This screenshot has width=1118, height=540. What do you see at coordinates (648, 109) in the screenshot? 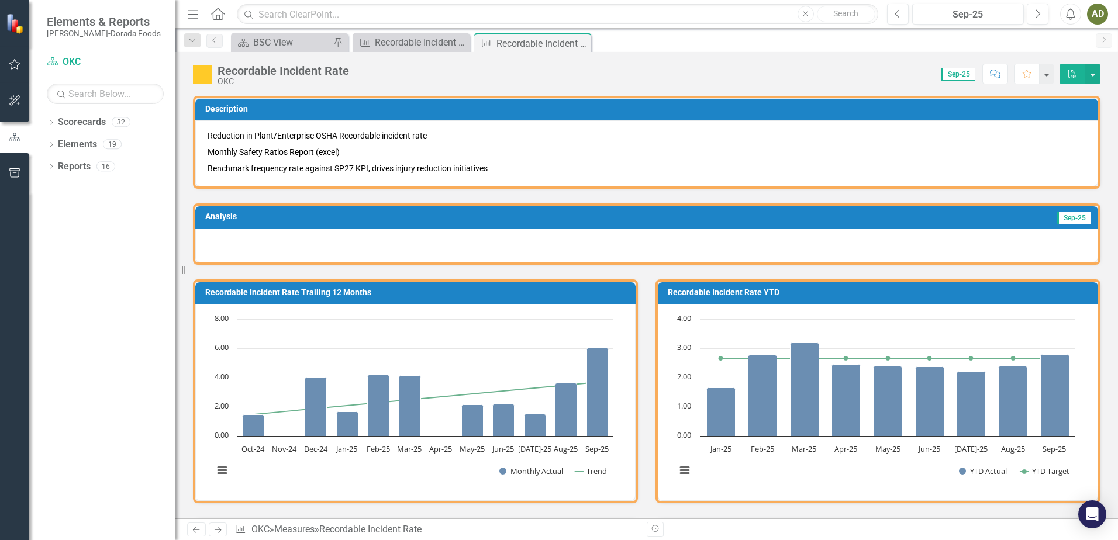
I see `h3: Description` at bounding box center [648, 109].